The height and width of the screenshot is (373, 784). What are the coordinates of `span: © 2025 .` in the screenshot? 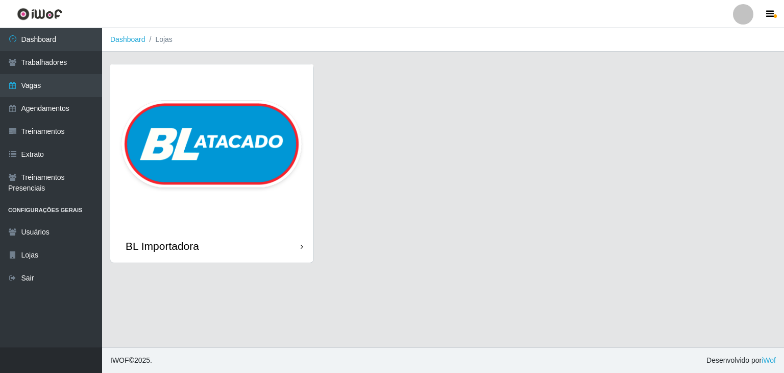 It's located at (131, 360).